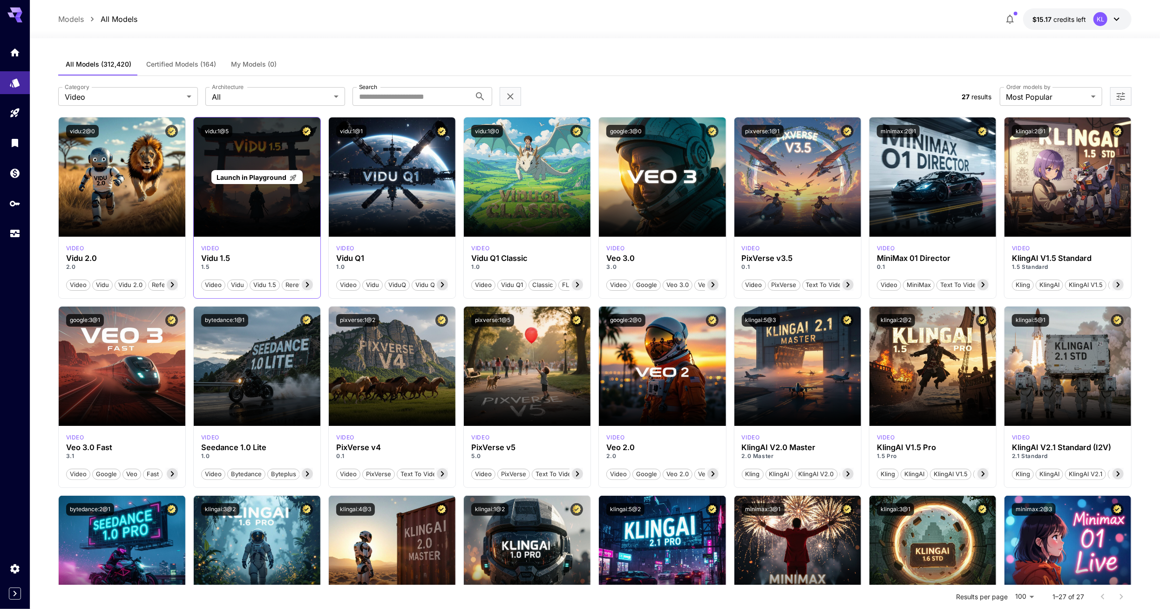 This screenshot has height=609, width=1160. I want to click on div: klingai_2_1_std, so click(1021, 437).